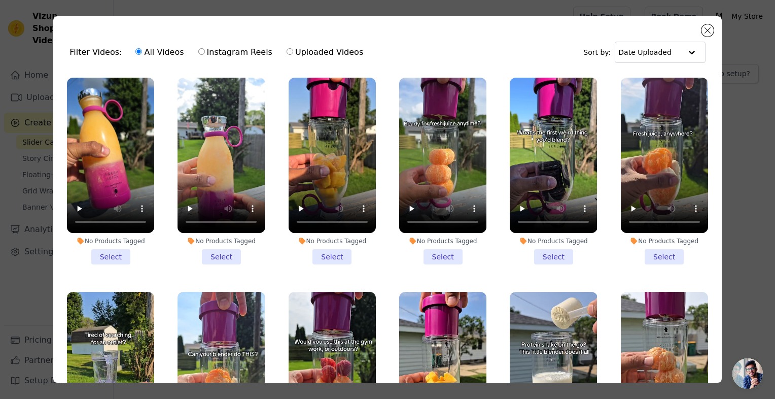 The width and height of the screenshot is (775, 399). What do you see at coordinates (325, 52) in the screenshot?
I see `label: Uploaded Videos` at bounding box center [325, 52].